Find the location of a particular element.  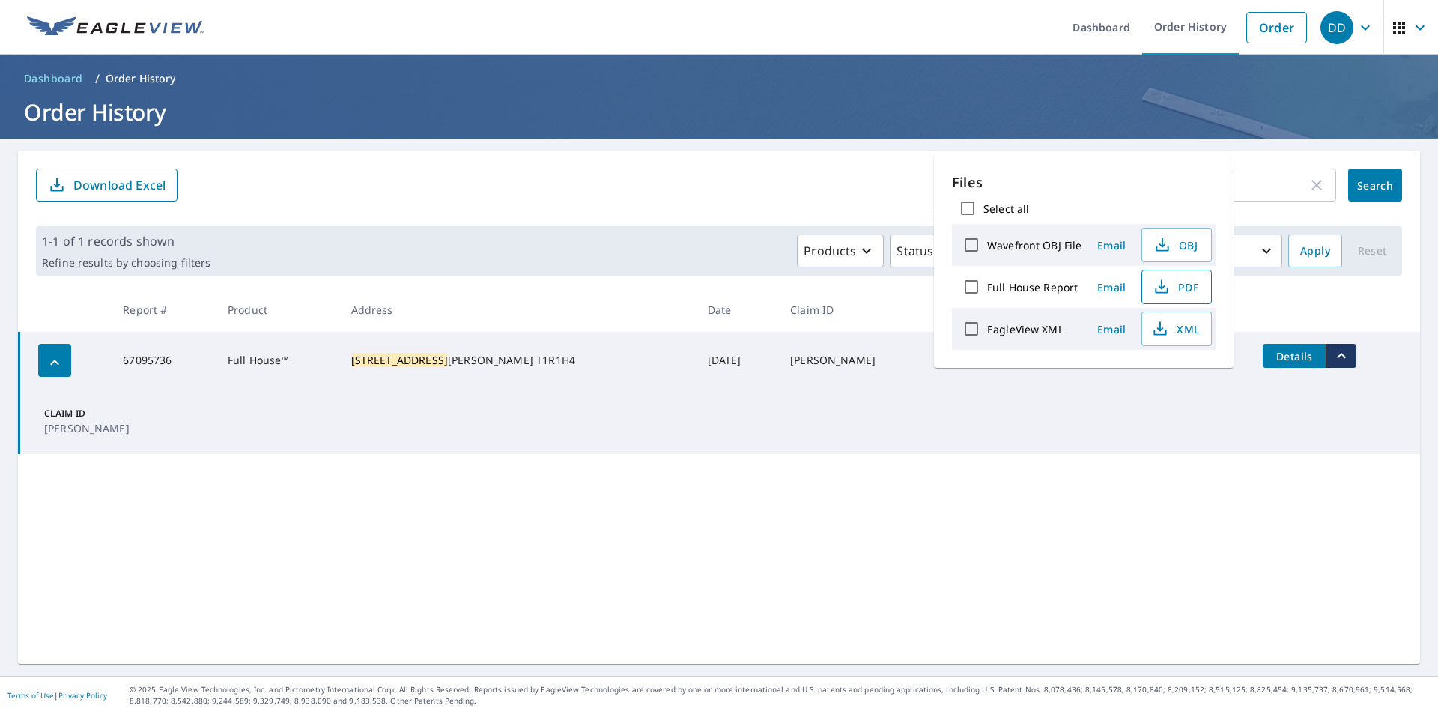

th: Address is located at coordinates (518, 309).